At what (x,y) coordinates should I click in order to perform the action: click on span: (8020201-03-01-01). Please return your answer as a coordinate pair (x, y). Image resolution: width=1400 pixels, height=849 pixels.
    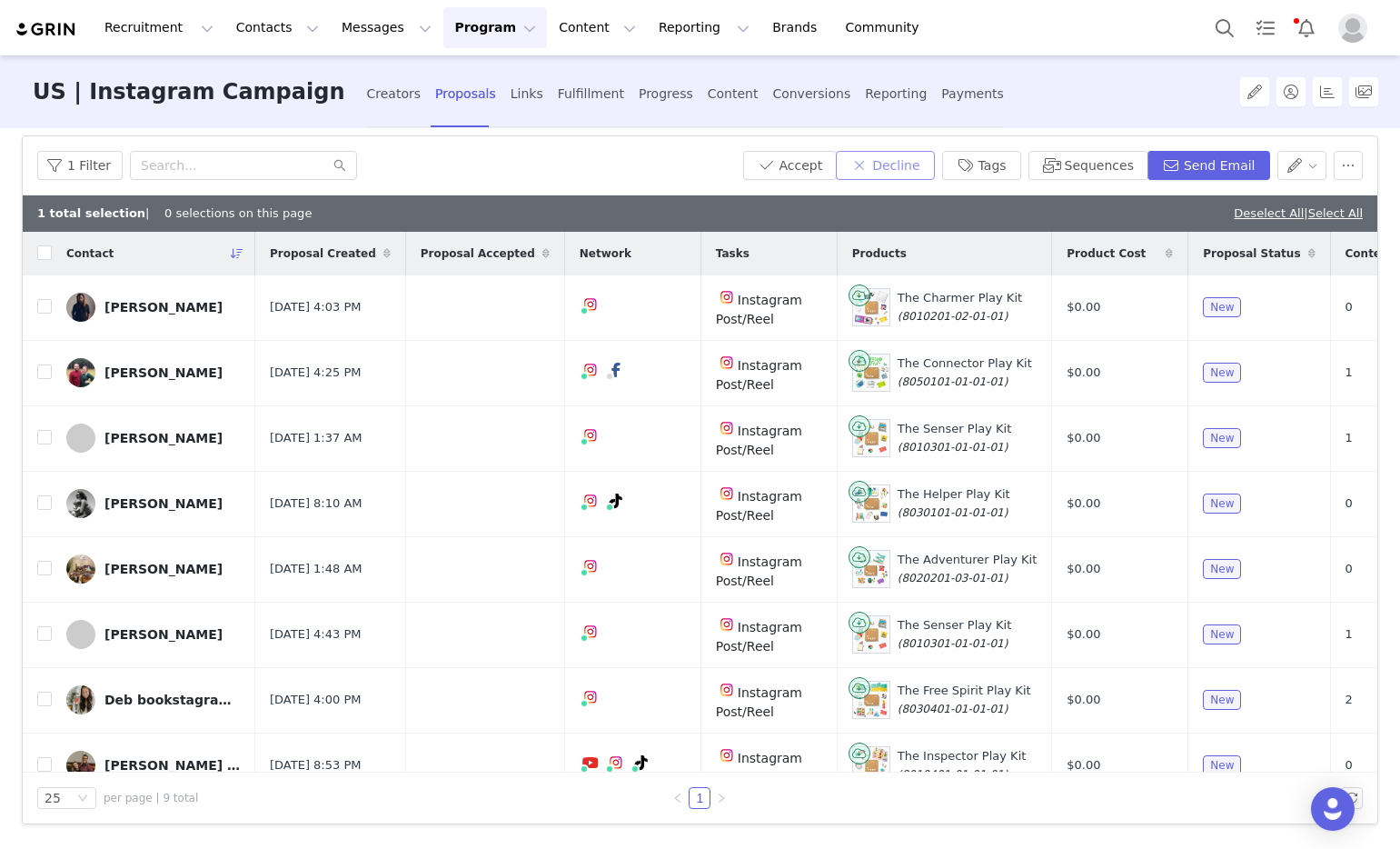
    Looking at the image, I should click on (953, 578).